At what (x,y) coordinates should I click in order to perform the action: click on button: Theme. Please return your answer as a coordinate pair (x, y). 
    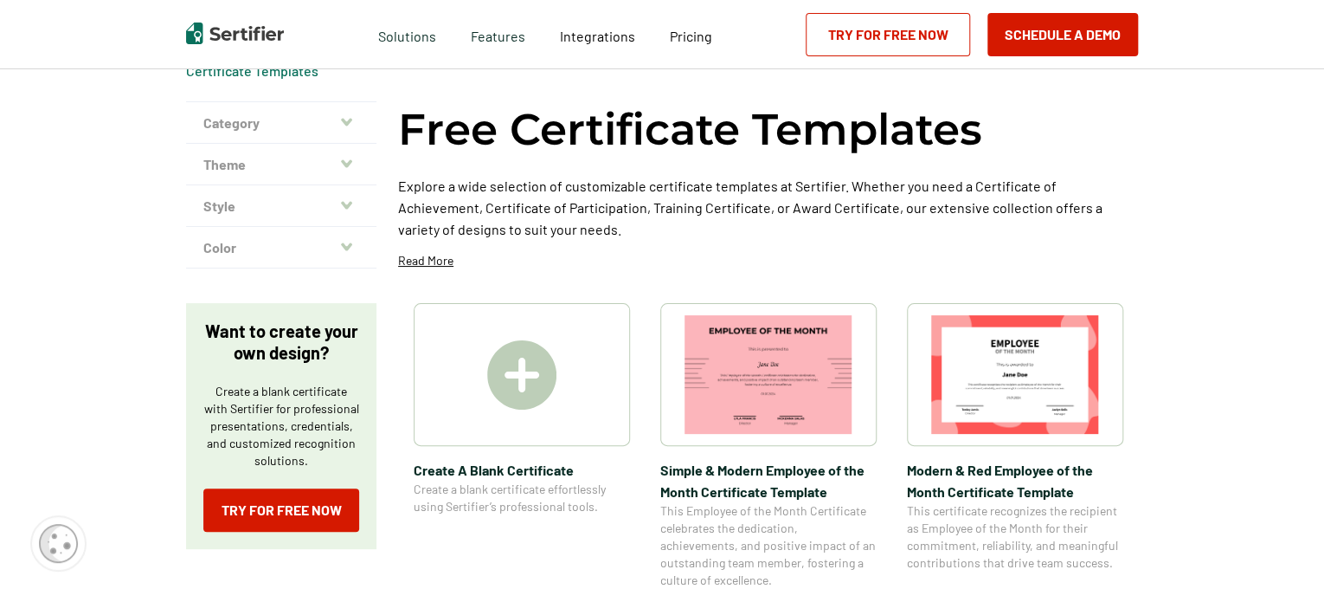
    Looking at the image, I should click on (281, 164).